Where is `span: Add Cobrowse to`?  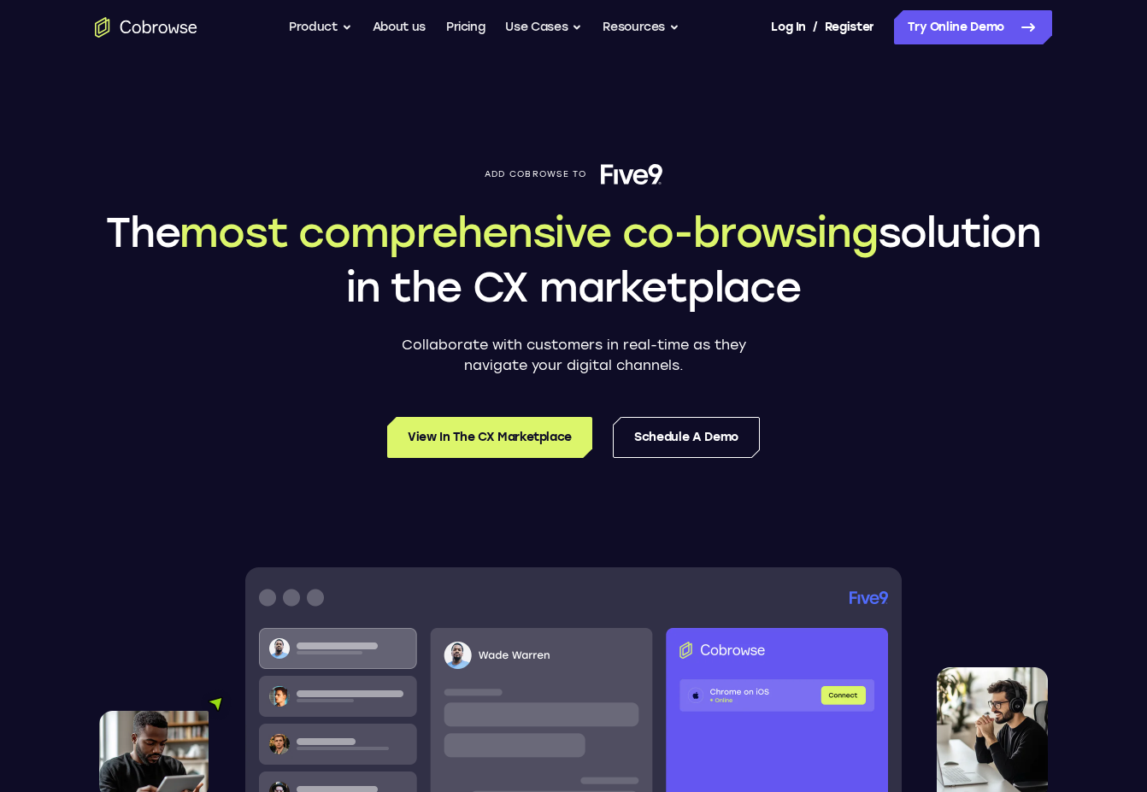 span: Add Cobrowse to is located at coordinates (536, 174).